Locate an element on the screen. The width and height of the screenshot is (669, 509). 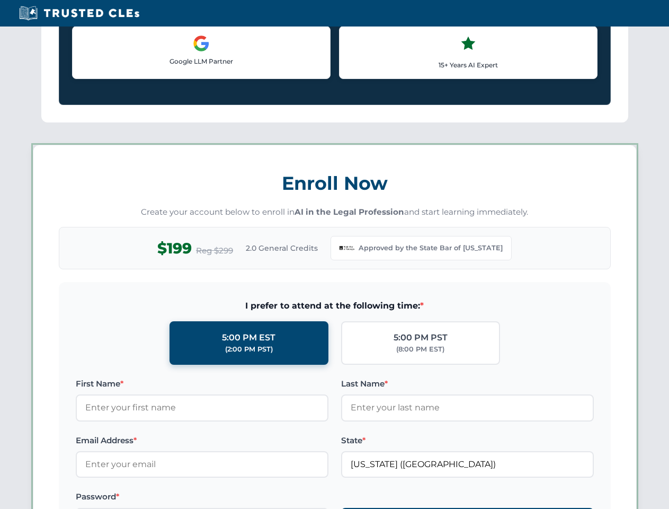
p: Create your account below to enroll in and start learning immediately. is located at coordinates (335, 212).